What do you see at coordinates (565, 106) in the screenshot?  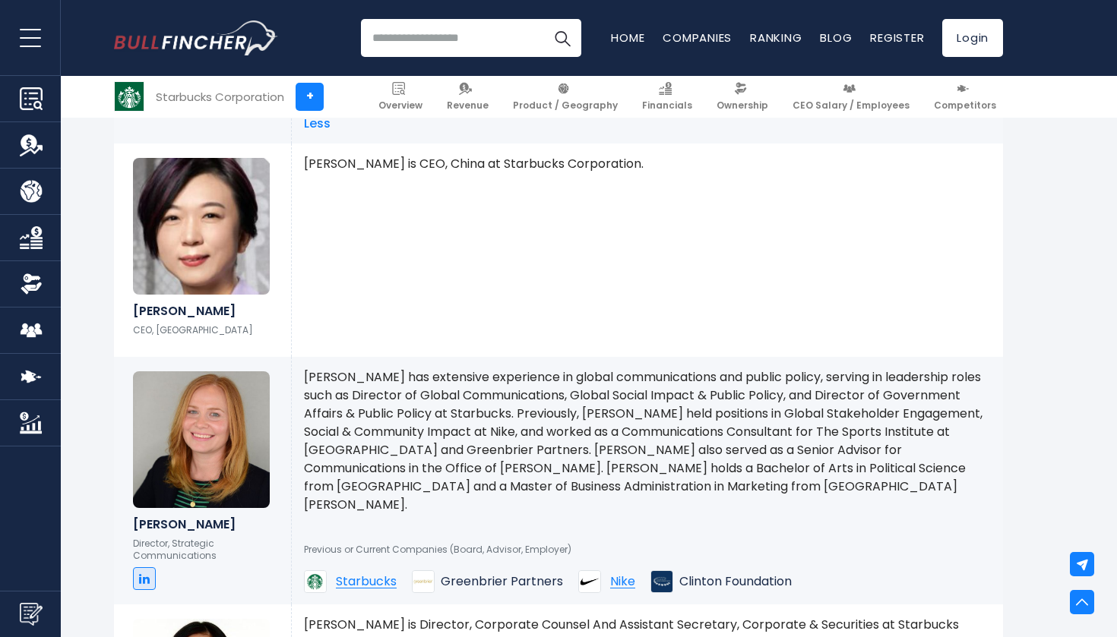 I see `span: Product / Geography` at bounding box center [565, 106].